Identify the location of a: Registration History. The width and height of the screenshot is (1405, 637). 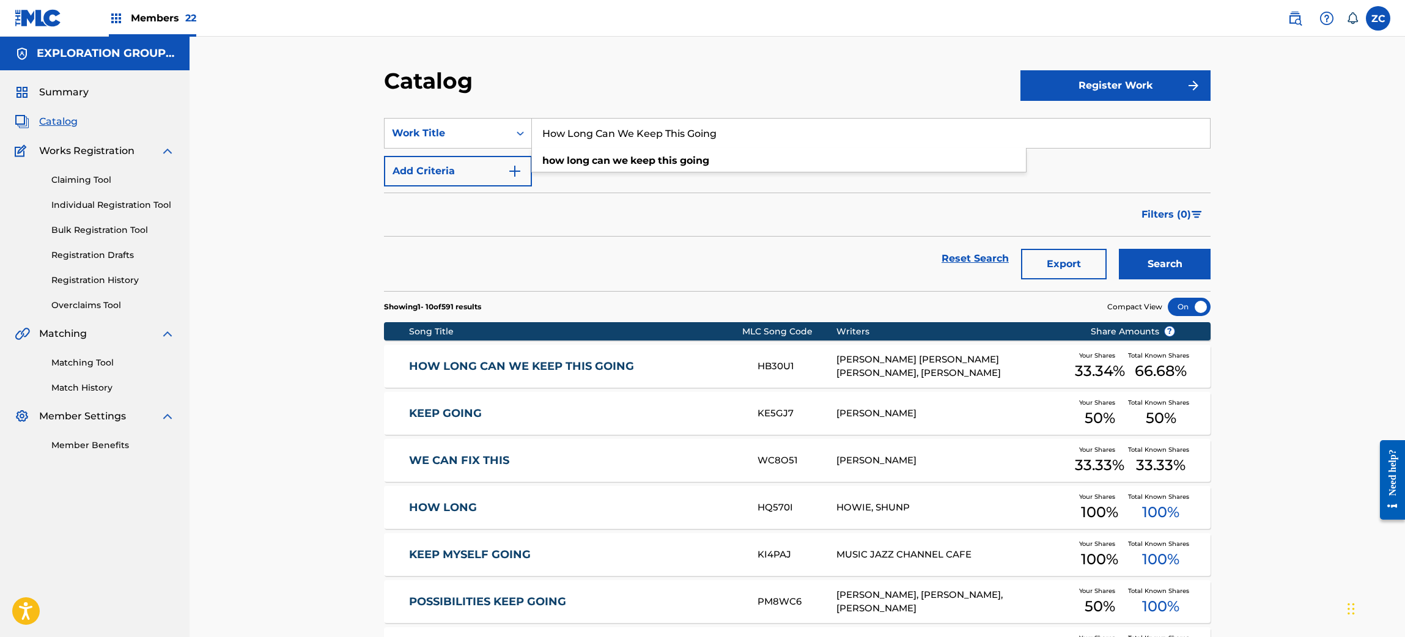
(113, 280).